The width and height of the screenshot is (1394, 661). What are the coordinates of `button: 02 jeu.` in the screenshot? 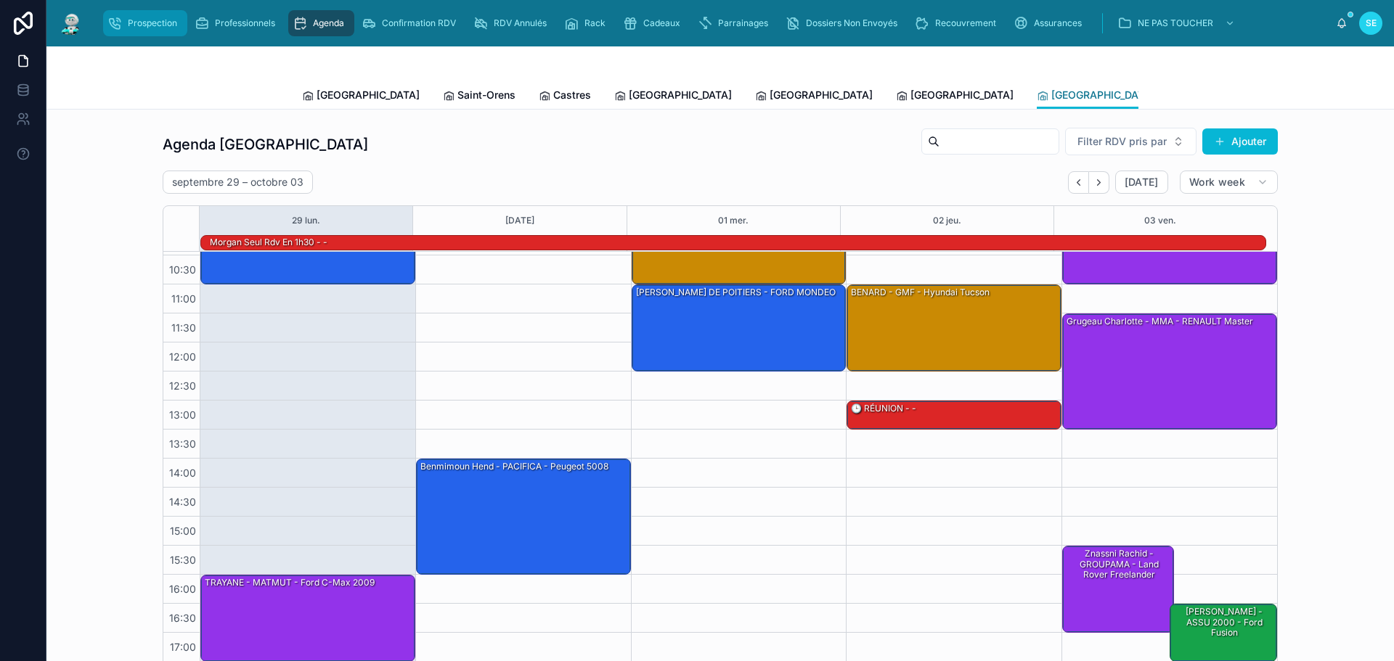 It's located at (947, 221).